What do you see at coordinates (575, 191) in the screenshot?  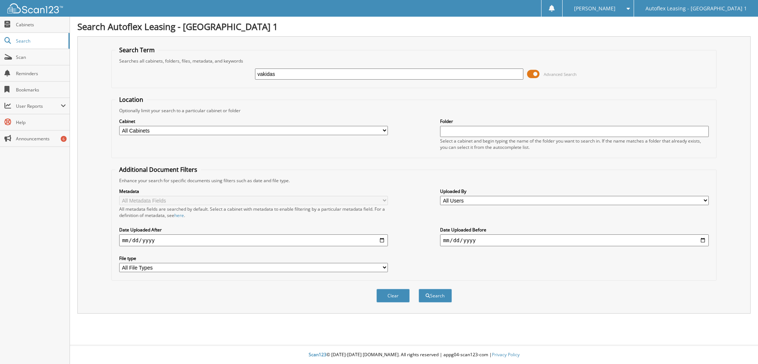 I see `label: Uploaded By` at bounding box center [575, 191].